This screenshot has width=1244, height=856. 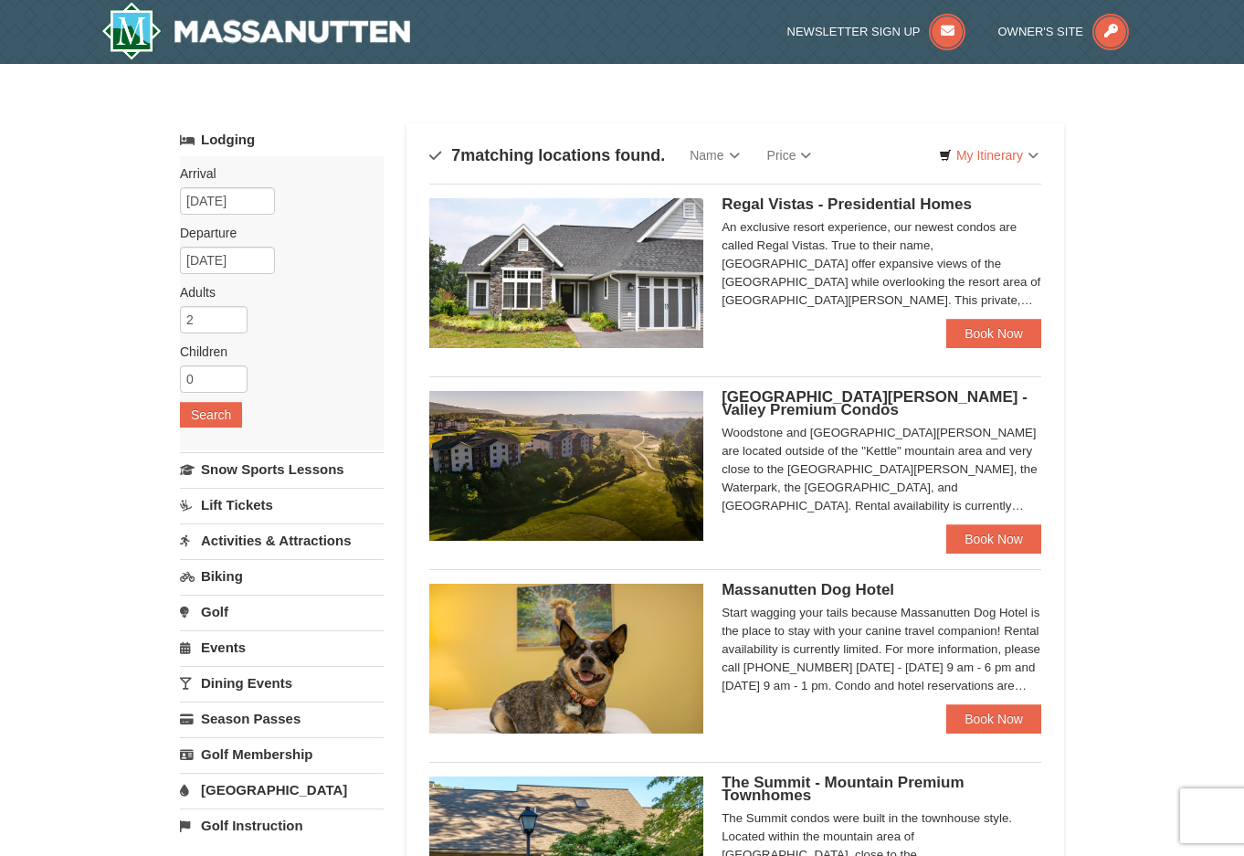 I want to click on a: Dining Events, so click(x=281, y=682).